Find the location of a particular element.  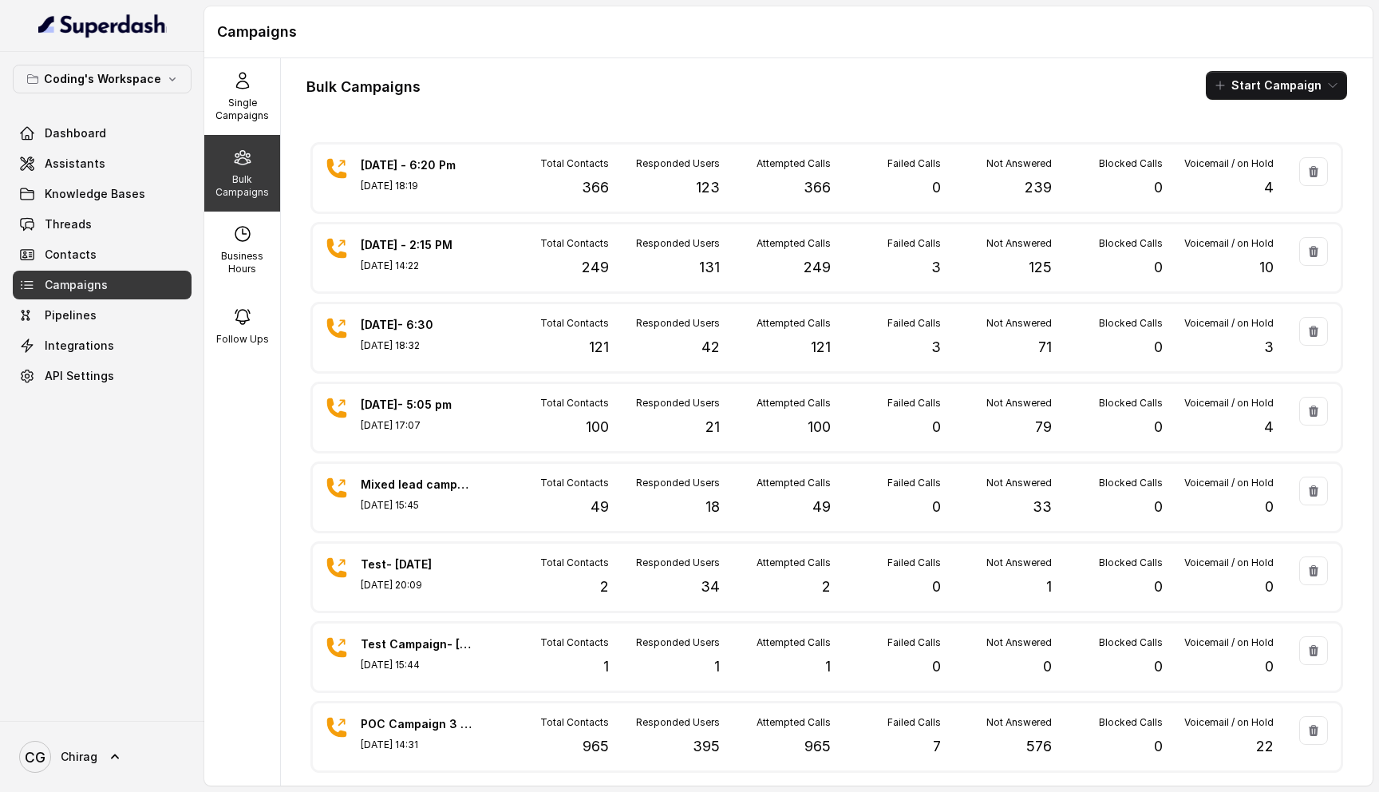

p: 42 is located at coordinates (710, 347).